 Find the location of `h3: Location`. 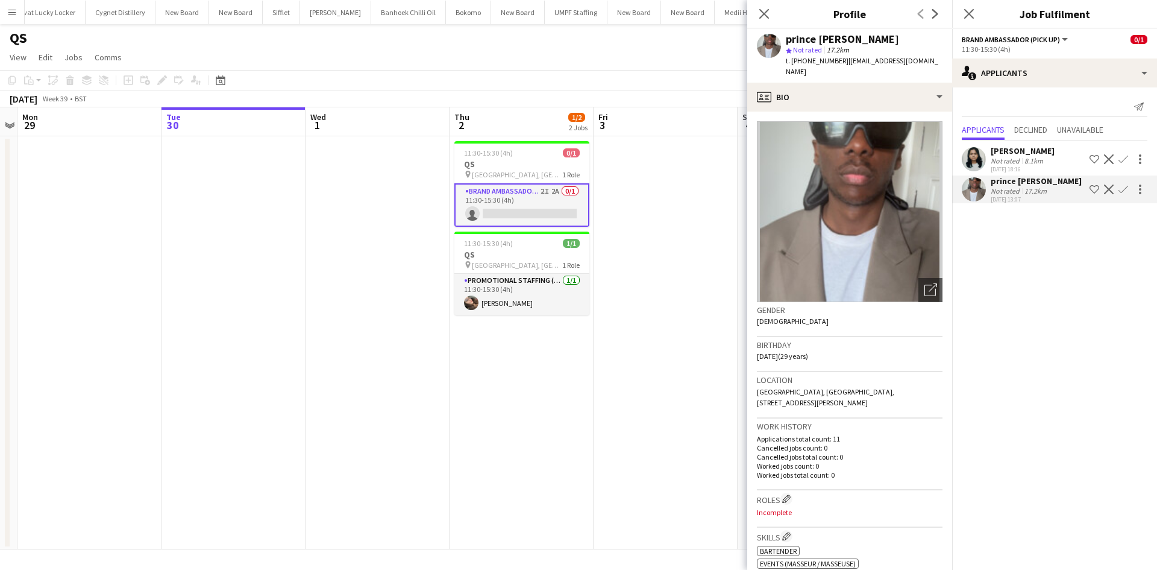

h3: Location is located at coordinates (850, 380).